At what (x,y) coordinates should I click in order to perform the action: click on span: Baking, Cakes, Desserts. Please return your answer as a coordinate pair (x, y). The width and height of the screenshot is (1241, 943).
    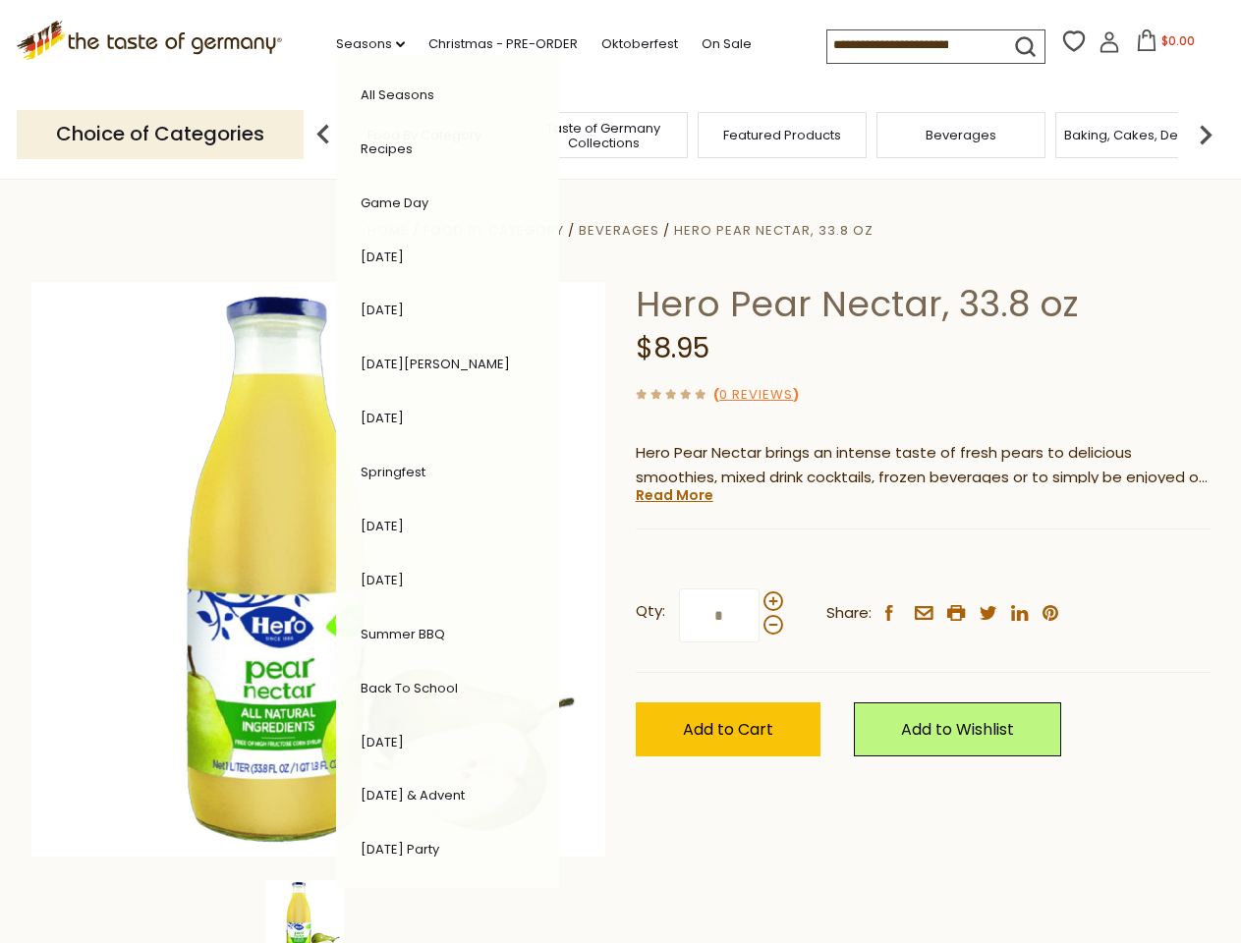
    Looking at the image, I should click on (1140, 135).